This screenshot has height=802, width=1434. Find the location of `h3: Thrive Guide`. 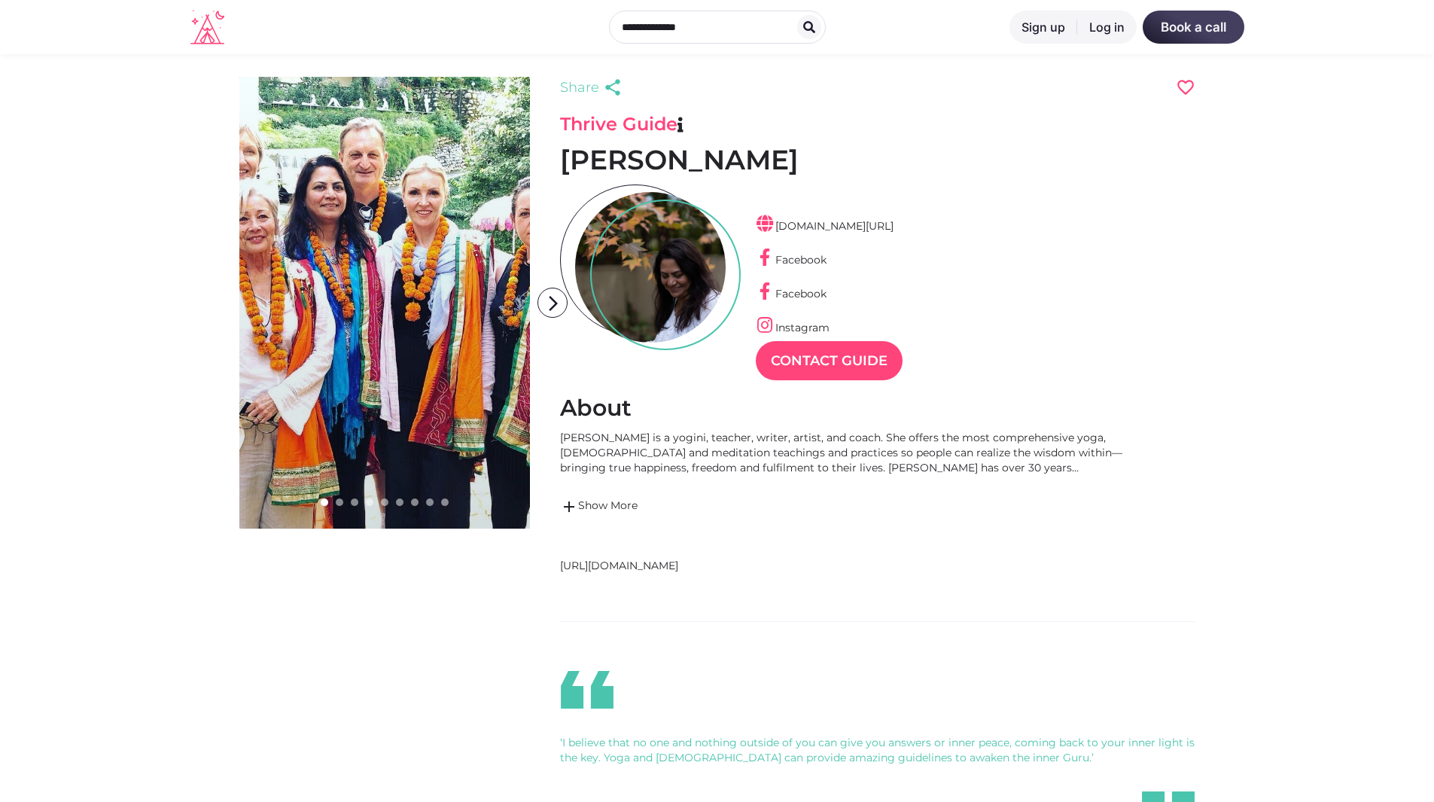

h3: Thrive Guide is located at coordinates (878, 124).